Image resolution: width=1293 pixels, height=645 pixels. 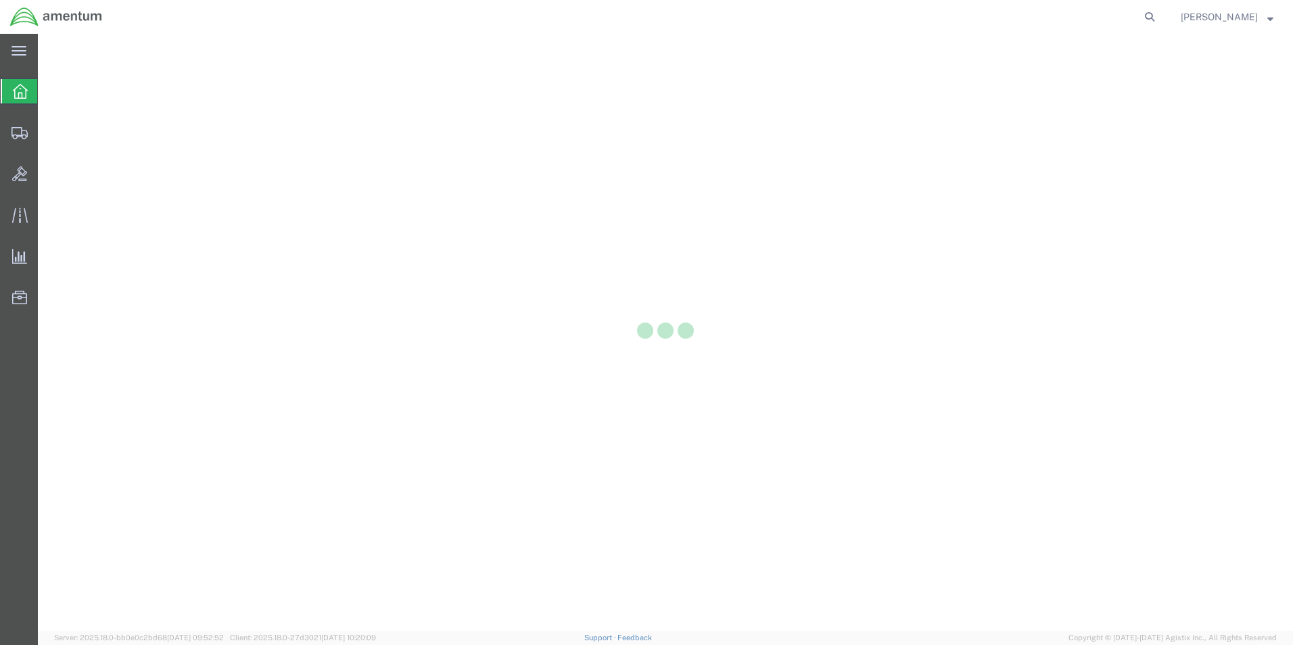 I want to click on a: Support, so click(x=601, y=638).